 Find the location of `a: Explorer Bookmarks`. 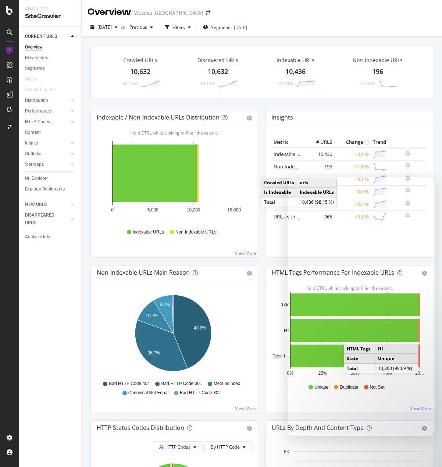

a: Explorer Bookmarks is located at coordinates (50, 189).